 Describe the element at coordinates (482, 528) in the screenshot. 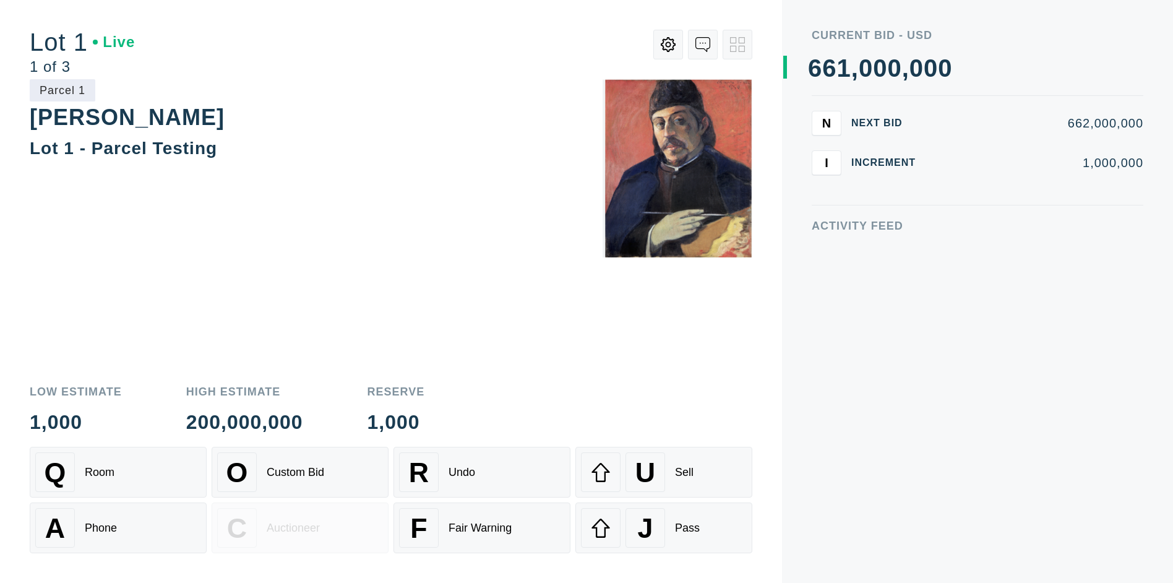

I see `button: FFair Warning` at that location.